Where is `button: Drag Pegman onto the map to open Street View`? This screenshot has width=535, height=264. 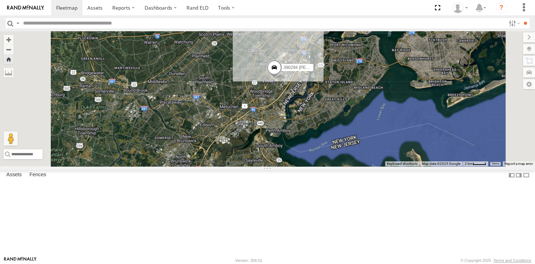
button: Drag Pegman onto the map to open Street View is located at coordinates (11, 139).